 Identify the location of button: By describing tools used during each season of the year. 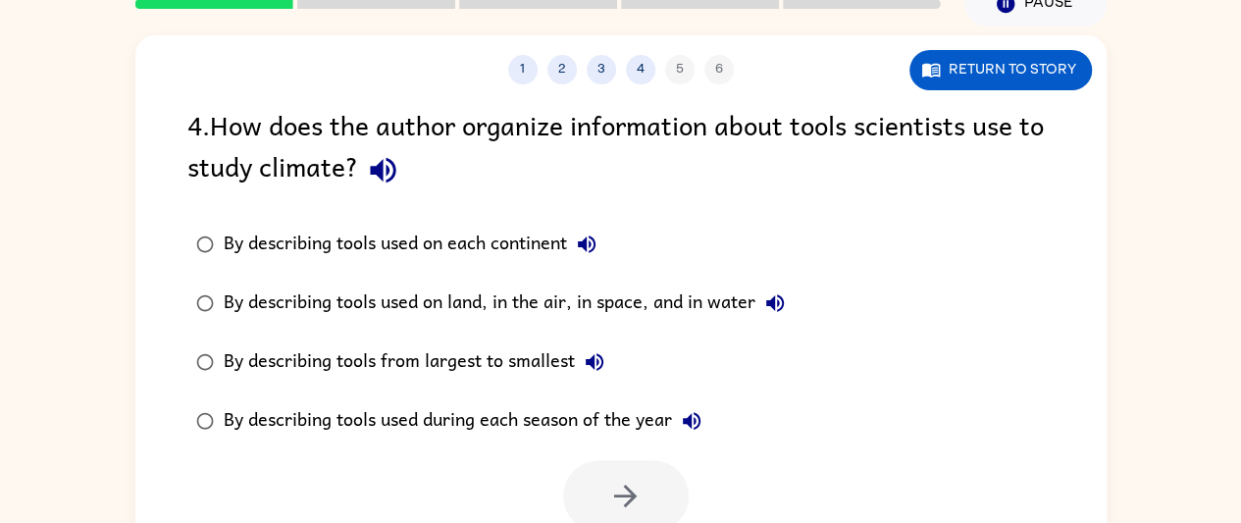
(692, 421).